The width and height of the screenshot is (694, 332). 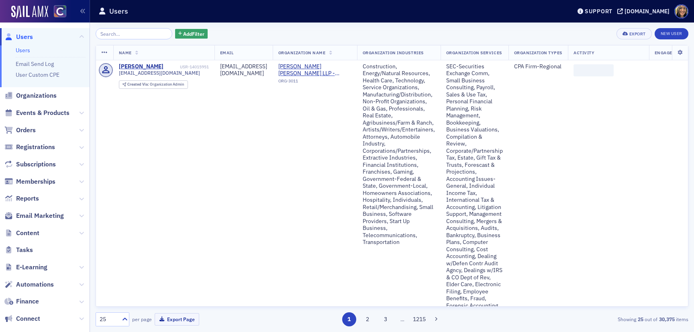 I want to click on input: Search…, so click(x=134, y=34).